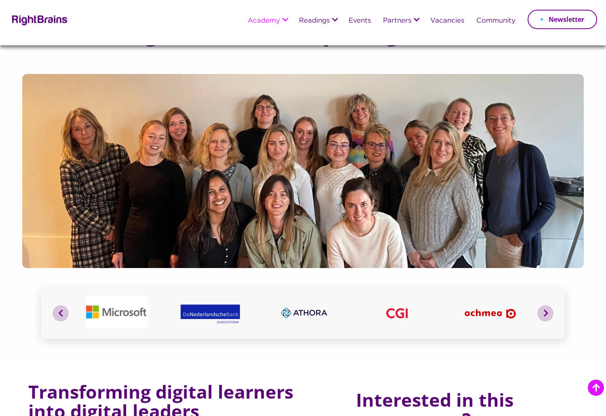  Describe the element at coordinates (264, 21) in the screenshot. I see `a: Academy` at that location.